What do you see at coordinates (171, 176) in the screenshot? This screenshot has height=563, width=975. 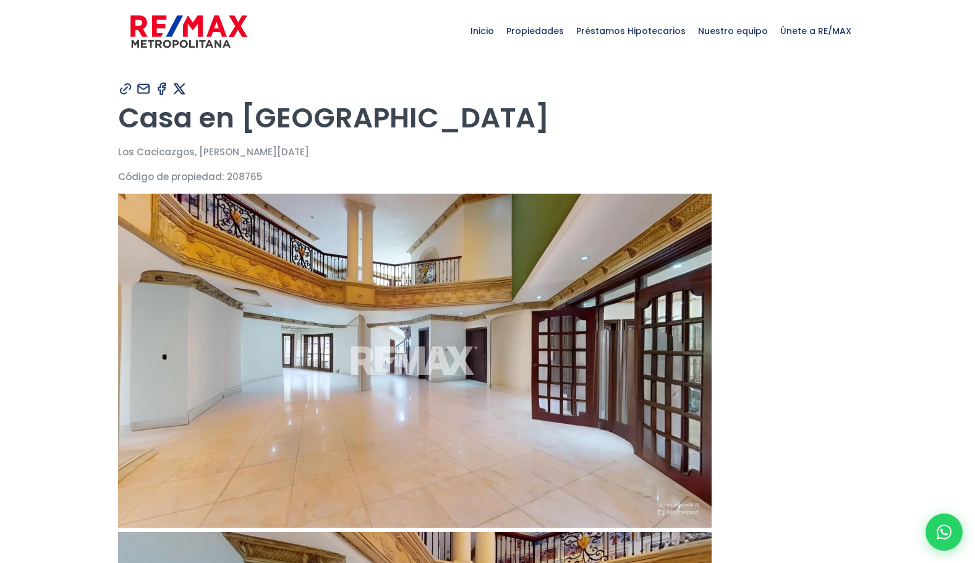 I see `span: Código de propiedad:` at bounding box center [171, 176].